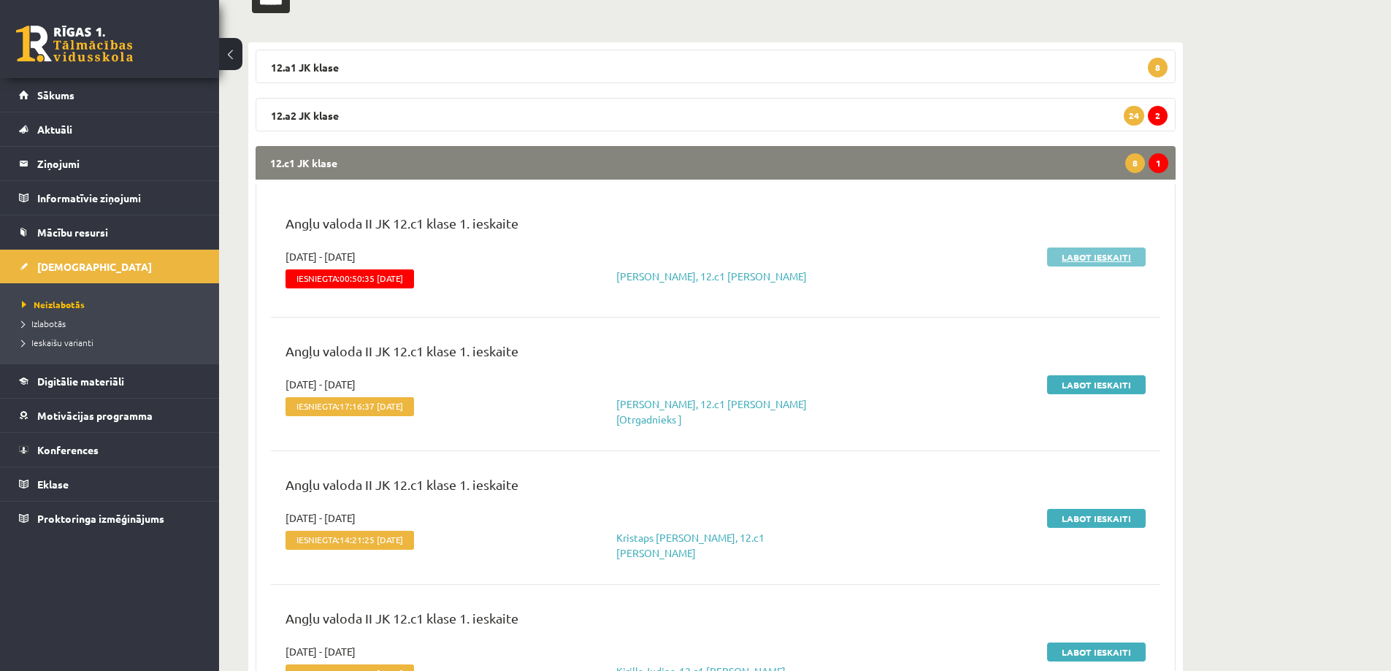 The height and width of the screenshot is (671, 1391). Describe the element at coordinates (101, 518) in the screenshot. I see `span: Proktoringa izmēģinājums` at that location.